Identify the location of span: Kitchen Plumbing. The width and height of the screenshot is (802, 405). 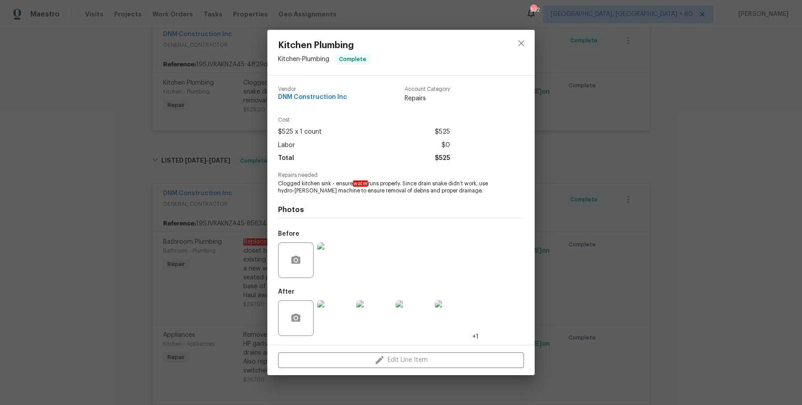
(324, 45).